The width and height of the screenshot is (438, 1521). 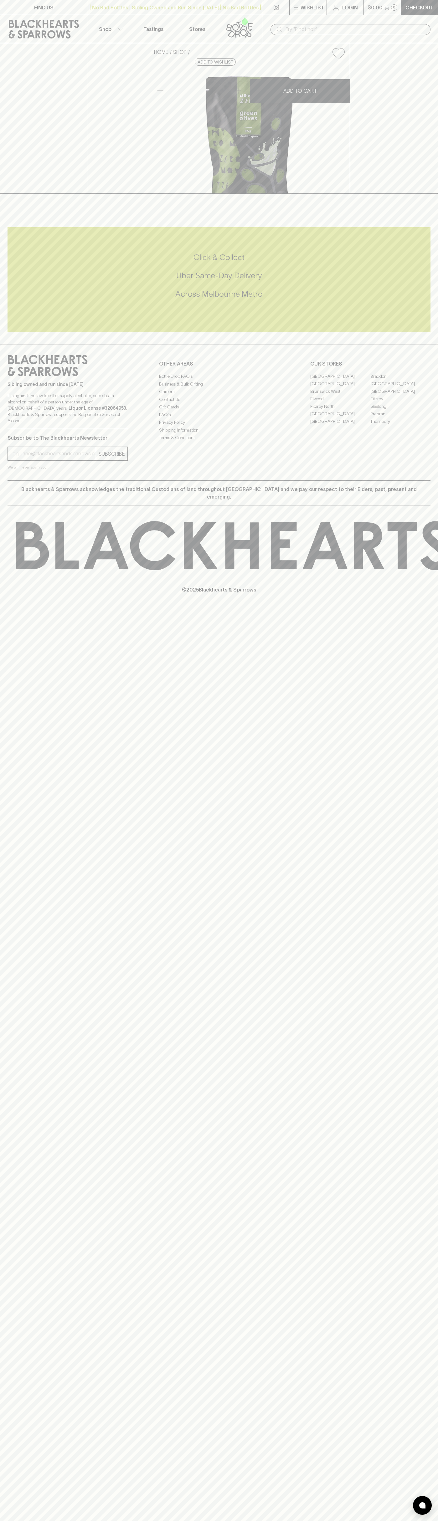 I want to click on p: OUR STORES, so click(x=370, y=364).